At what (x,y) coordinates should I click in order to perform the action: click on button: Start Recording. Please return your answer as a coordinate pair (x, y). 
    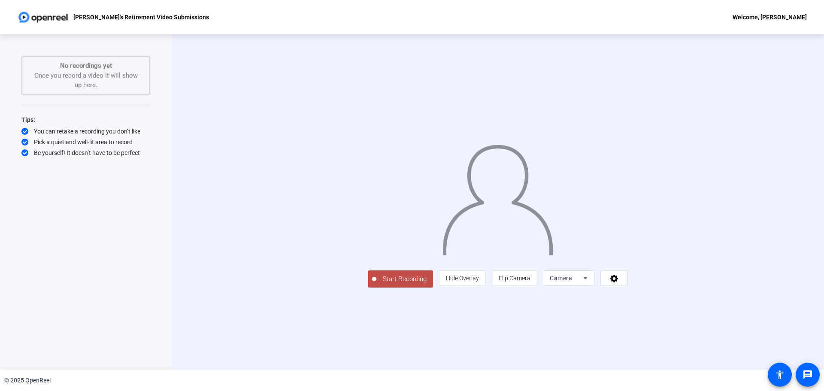
    Looking at the image, I should click on (401, 279).